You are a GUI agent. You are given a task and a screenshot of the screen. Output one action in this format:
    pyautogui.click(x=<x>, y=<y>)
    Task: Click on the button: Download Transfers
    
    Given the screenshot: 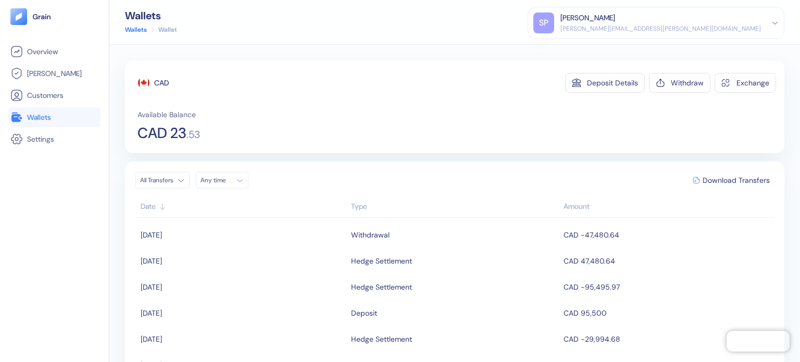 What is the action you would take?
    pyautogui.click(x=731, y=180)
    